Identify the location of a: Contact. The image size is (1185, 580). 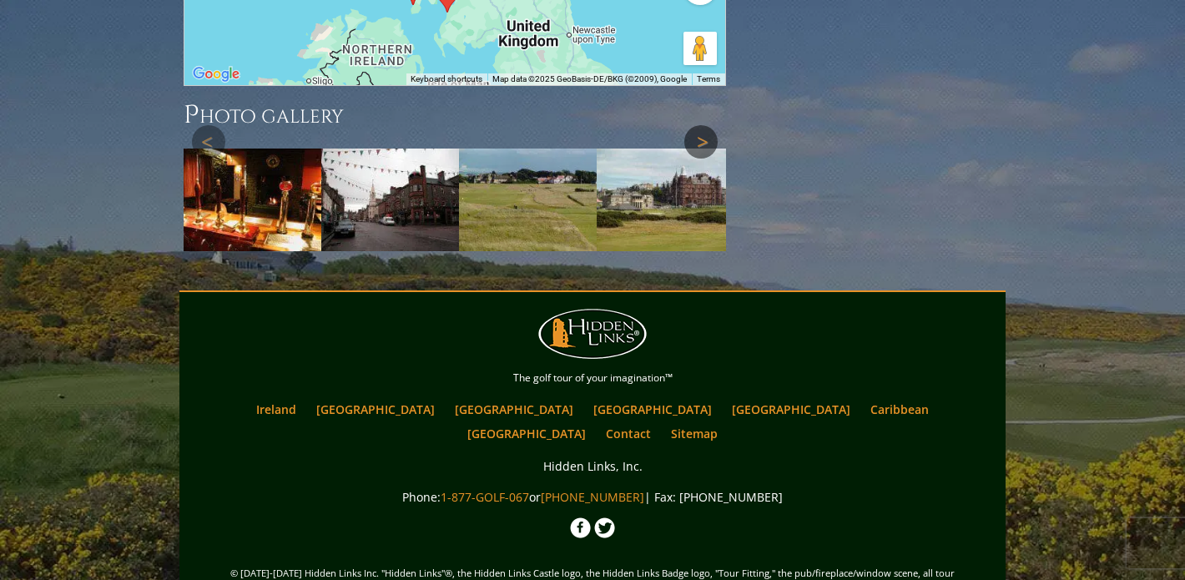
(628, 433).